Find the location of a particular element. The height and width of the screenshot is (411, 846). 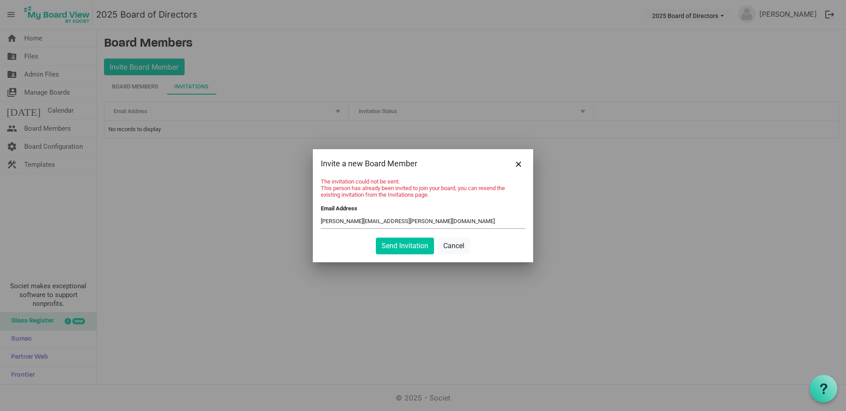

button: Close is located at coordinates (518, 164).